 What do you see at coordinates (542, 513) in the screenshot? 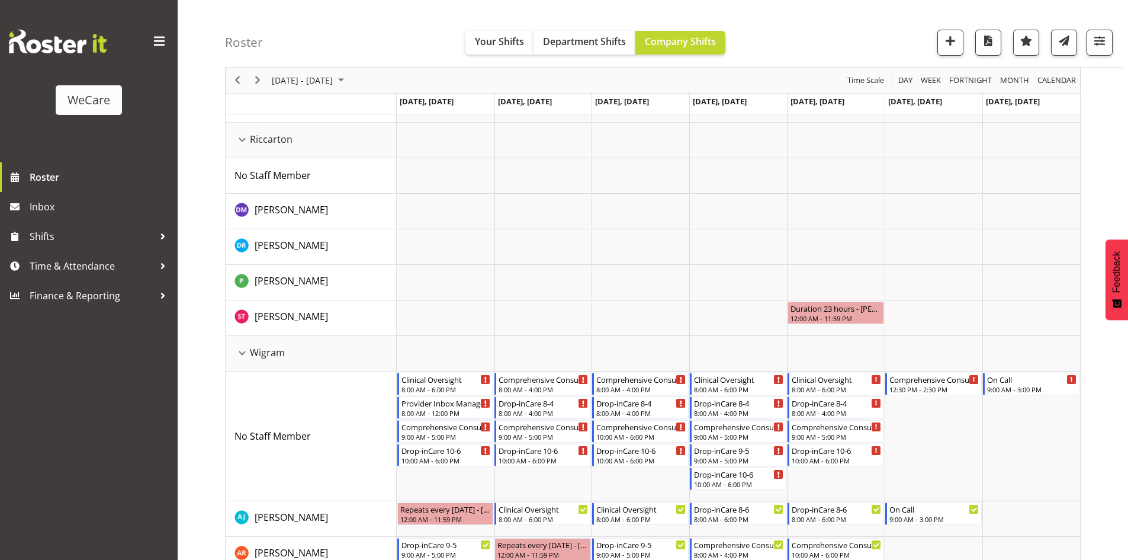
I see `div: AJ Jones"s event - Clinical Oversight Begin From Tuesday, September 9, 2025 at 8:00:00 AM GMT+12:...` at bounding box center [542, 513].